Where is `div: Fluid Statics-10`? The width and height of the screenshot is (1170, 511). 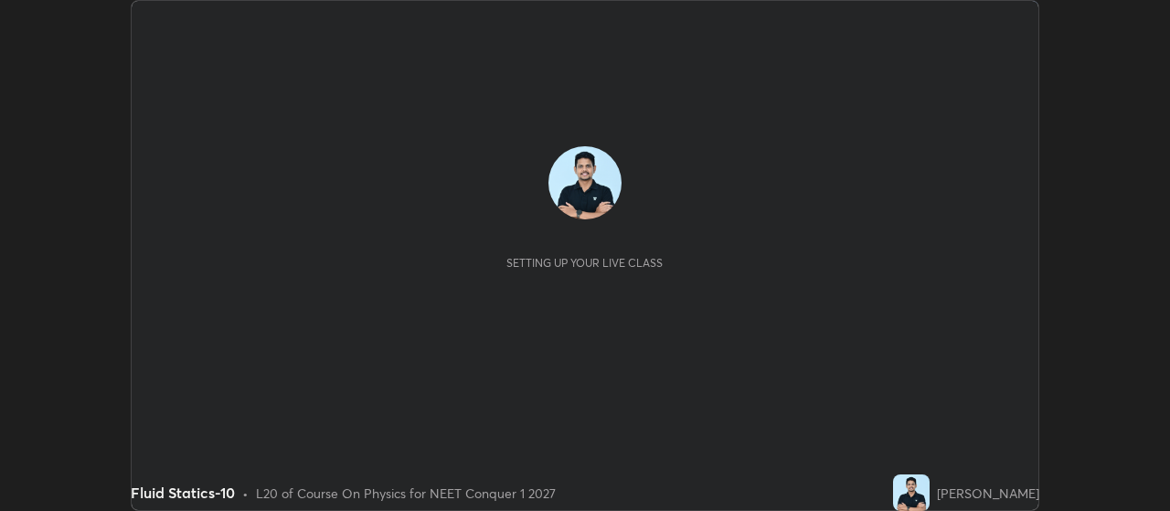
div: Fluid Statics-10 is located at coordinates (183, 493).